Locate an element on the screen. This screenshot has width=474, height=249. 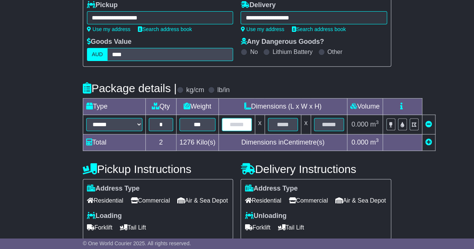
td: Qty is located at coordinates (161, 107).